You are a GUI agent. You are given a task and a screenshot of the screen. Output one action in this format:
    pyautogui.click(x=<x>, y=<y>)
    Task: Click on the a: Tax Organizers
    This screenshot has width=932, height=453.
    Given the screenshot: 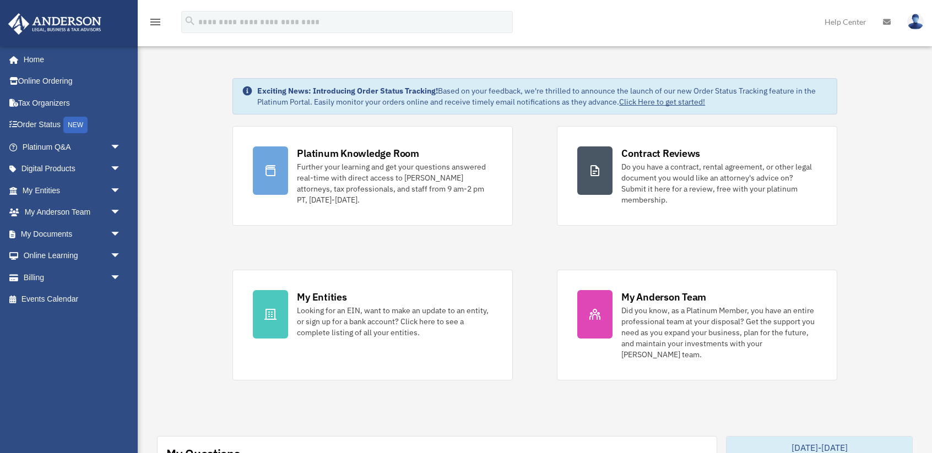 What is the action you would take?
    pyautogui.click(x=73, y=103)
    